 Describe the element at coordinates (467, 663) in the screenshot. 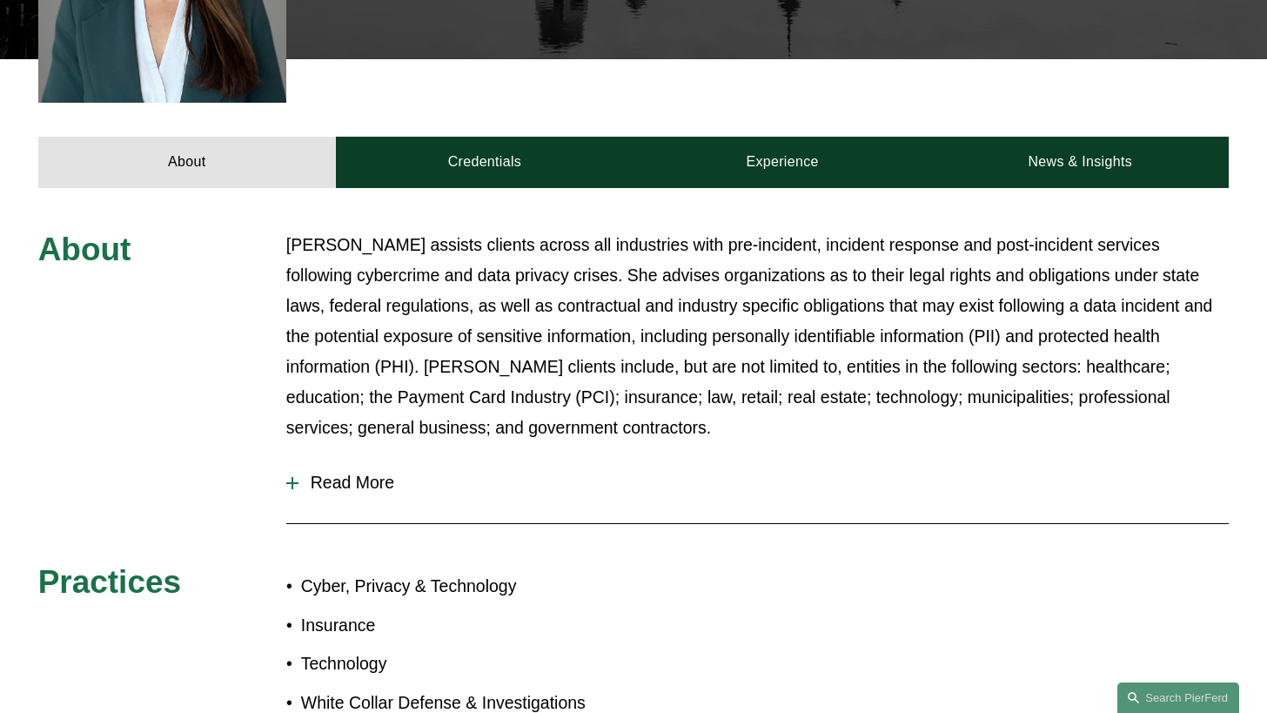

I see `p: Technology` at that location.